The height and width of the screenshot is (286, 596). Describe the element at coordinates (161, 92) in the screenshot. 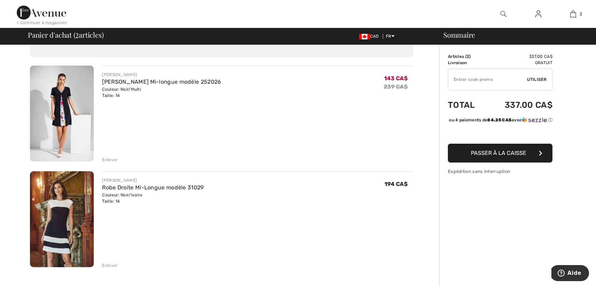

I see `div: Couleur: Noir/Multi Taille: 14` at that location.